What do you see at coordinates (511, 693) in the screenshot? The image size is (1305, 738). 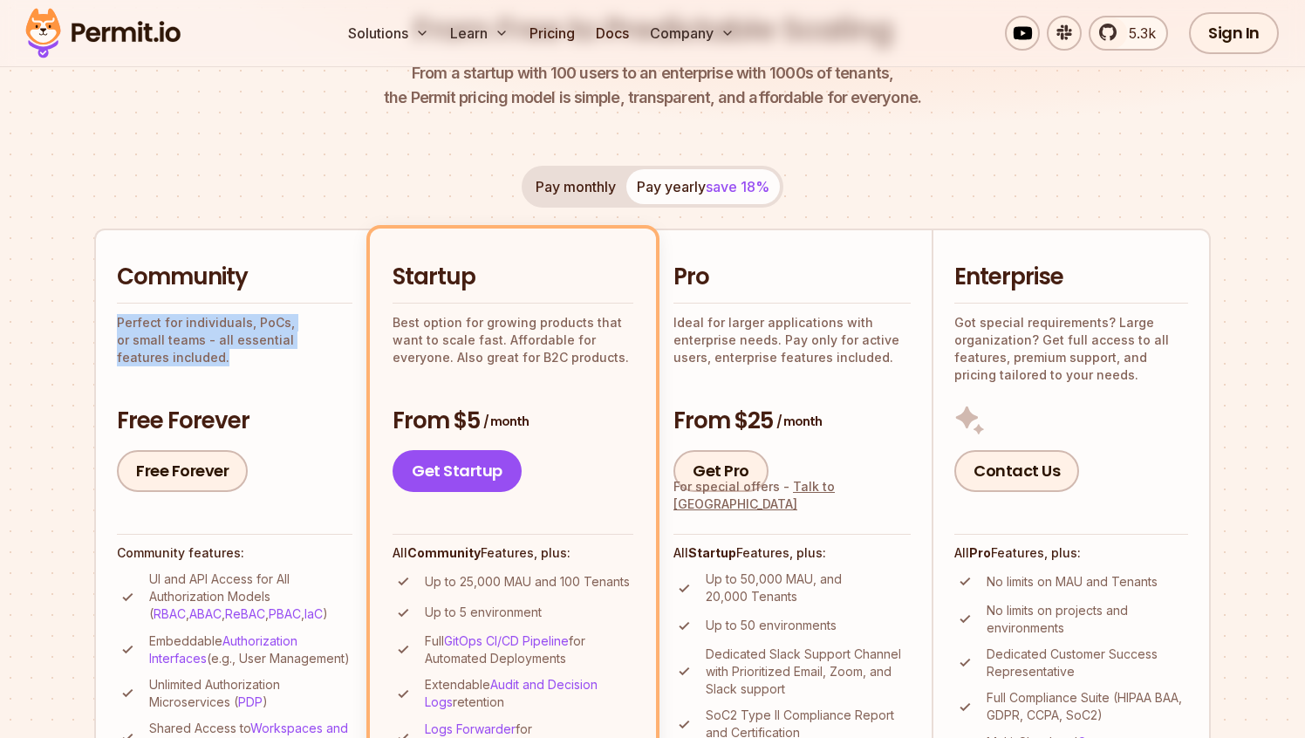 I see `a: Audit and Decision Logs` at bounding box center [511, 693].